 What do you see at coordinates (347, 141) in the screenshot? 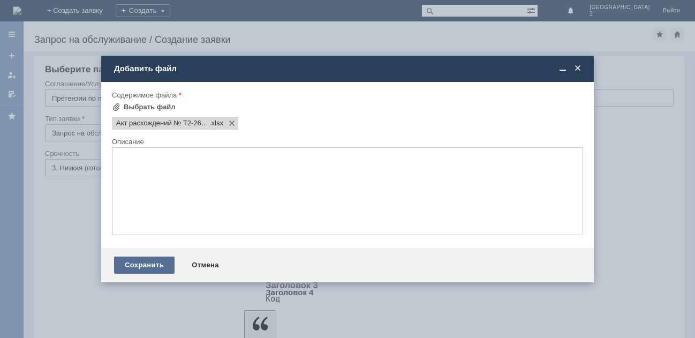
I see `div: Описание` at bounding box center [347, 141].